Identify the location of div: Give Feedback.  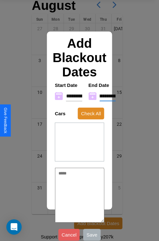
(5, 120).